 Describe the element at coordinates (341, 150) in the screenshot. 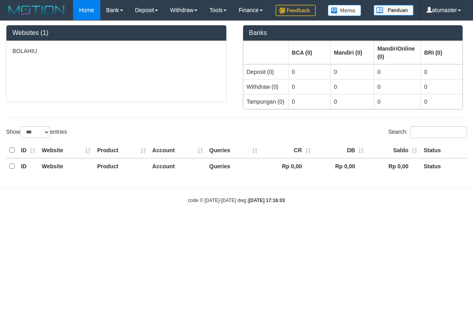

I see `th: DB` at that location.